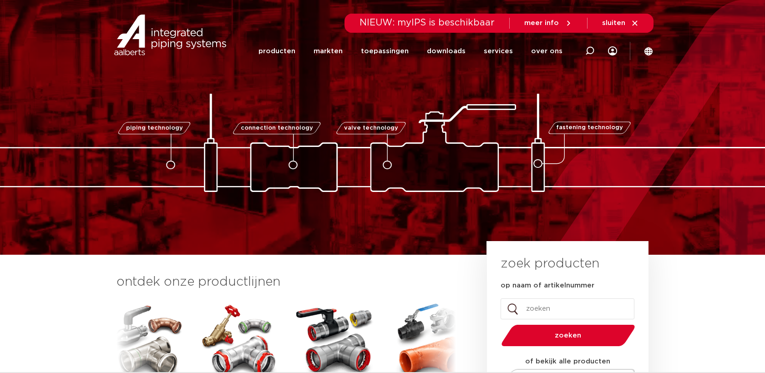 The image size is (765, 373). I want to click on strong: of bekijk alle producten, so click(567, 361).